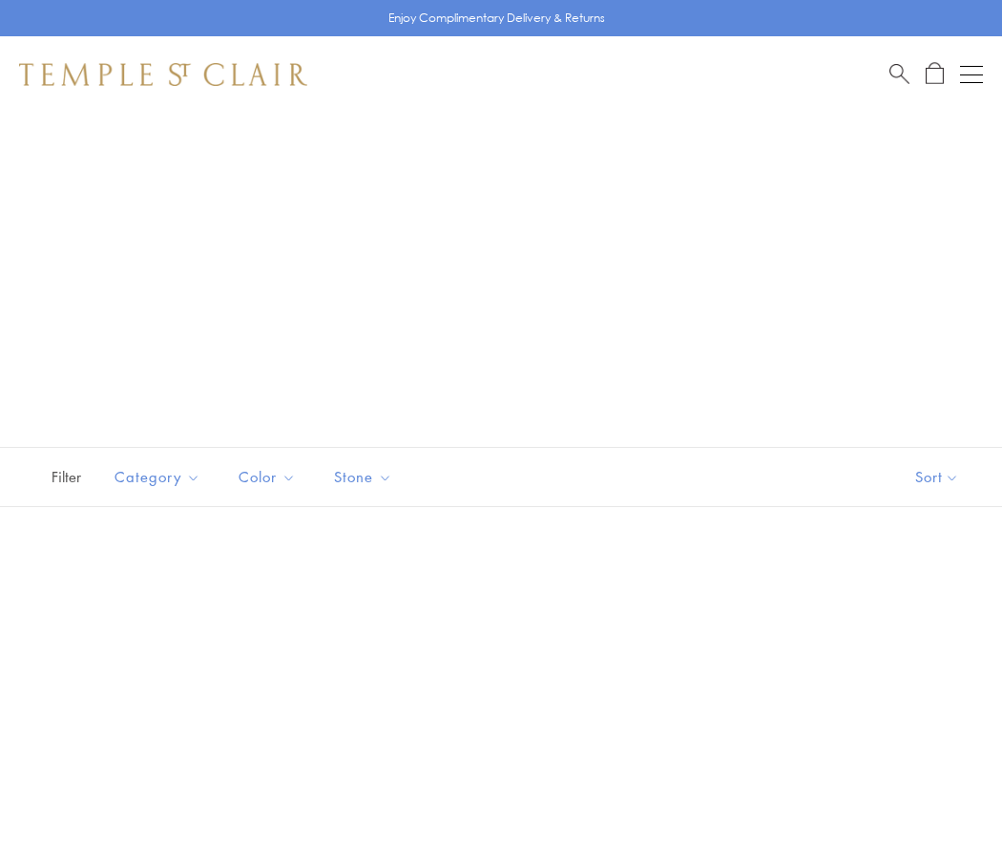 This screenshot has width=1002, height=848. Describe the element at coordinates (267, 476) in the screenshot. I see `button: Color` at that location.